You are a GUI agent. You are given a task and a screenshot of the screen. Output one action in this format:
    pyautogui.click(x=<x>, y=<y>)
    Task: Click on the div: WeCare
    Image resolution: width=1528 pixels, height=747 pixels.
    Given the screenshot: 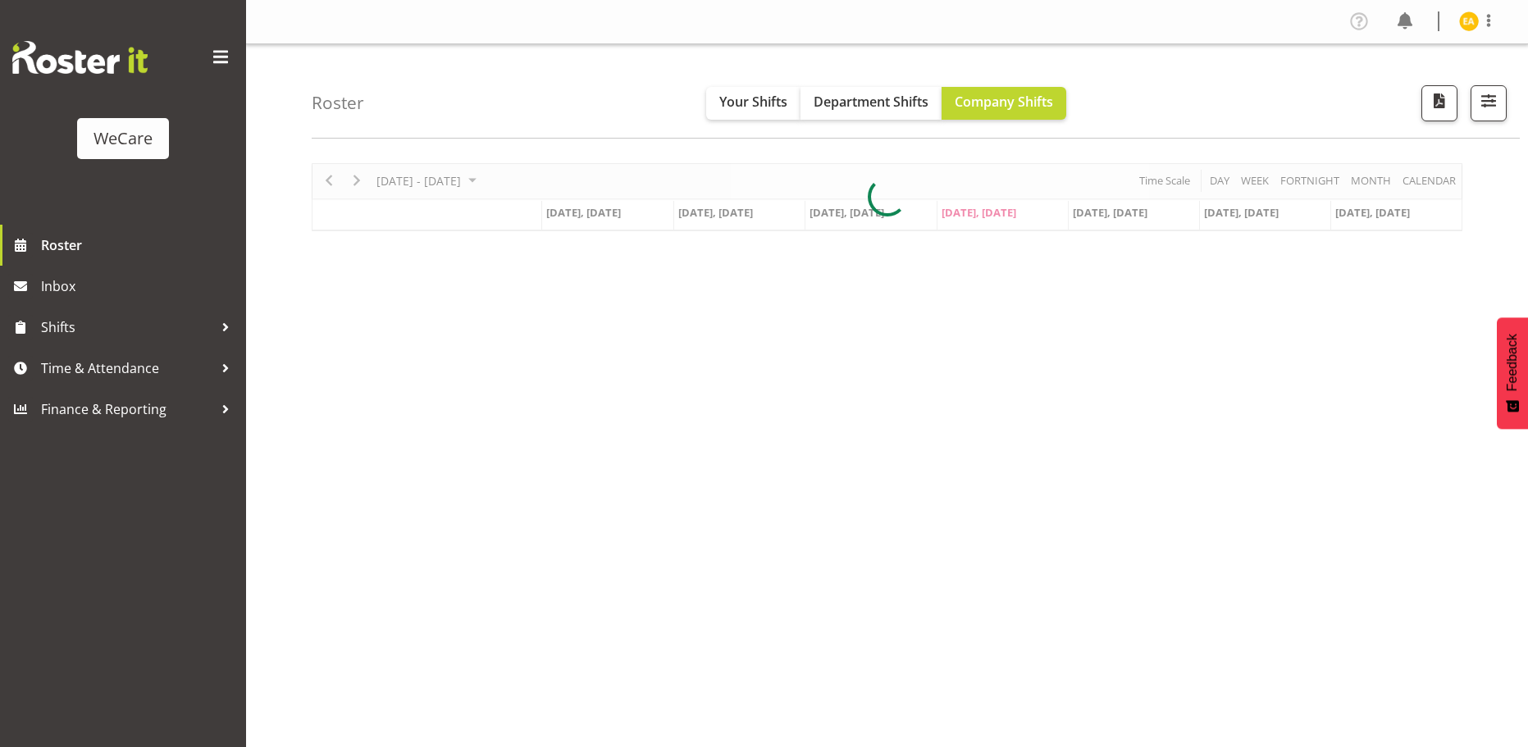 What is the action you would take?
    pyautogui.click(x=123, y=139)
    